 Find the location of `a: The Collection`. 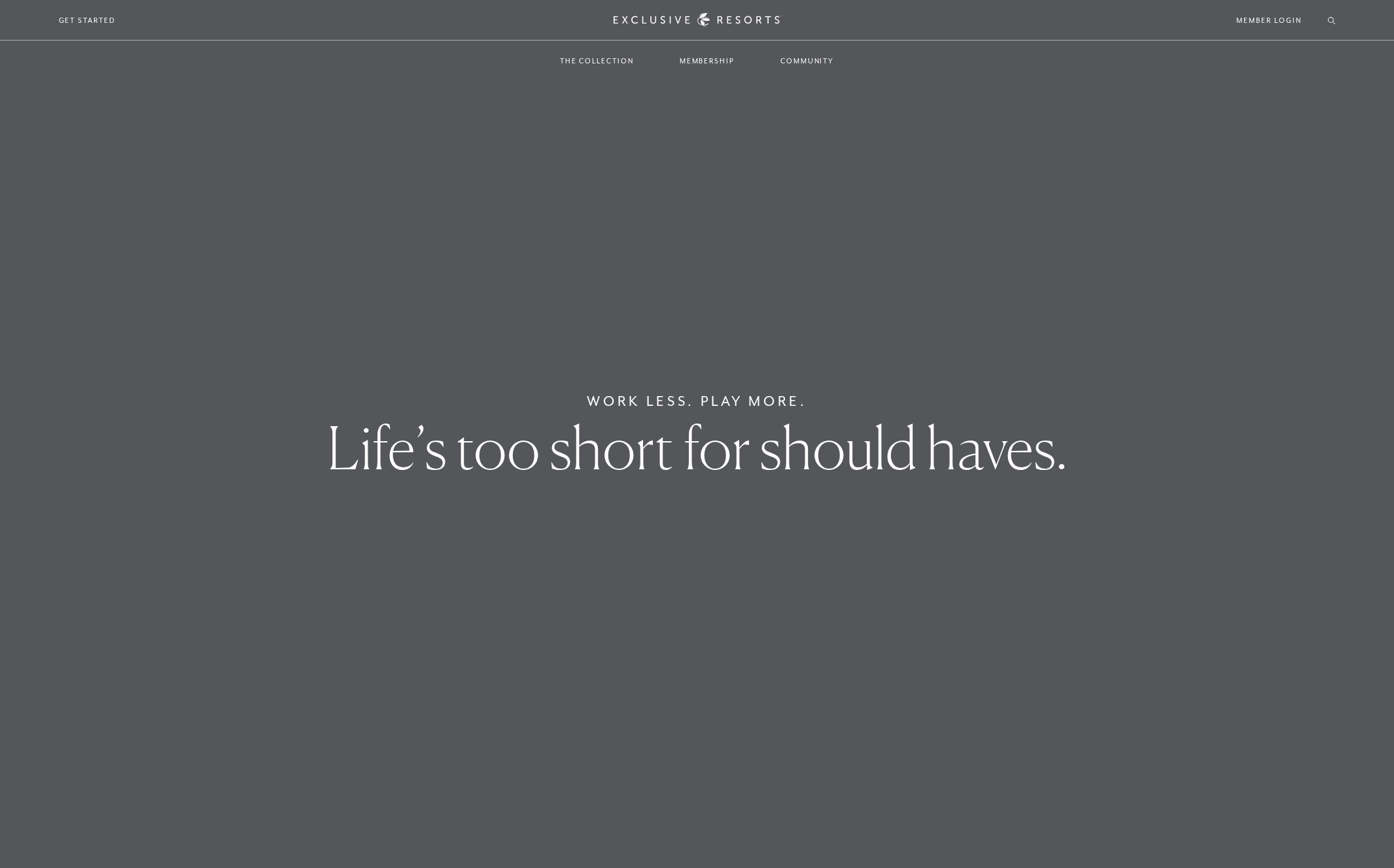

a: The Collection is located at coordinates (596, 60).